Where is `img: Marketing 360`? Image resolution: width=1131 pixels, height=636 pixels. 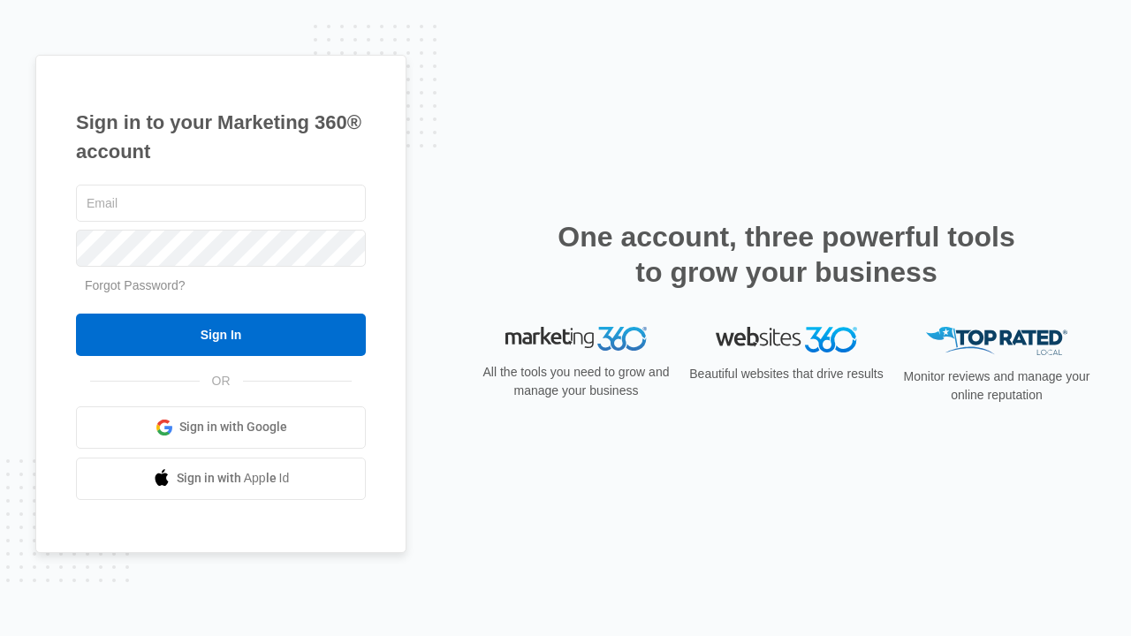 img: Marketing 360 is located at coordinates (576, 339).